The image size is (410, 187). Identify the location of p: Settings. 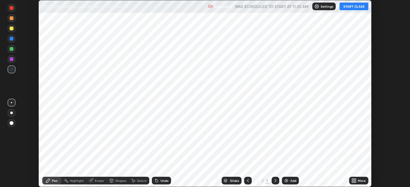
(327, 6).